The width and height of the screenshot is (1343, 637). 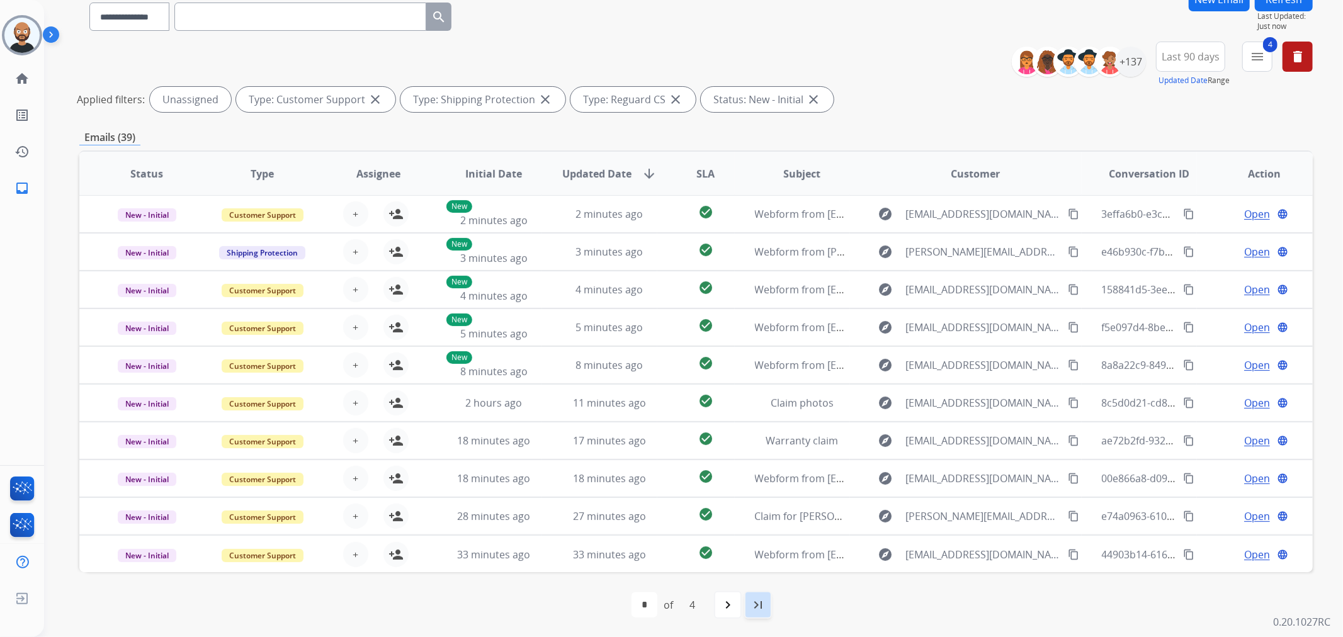 I want to click on mat-icon: delete, so click(x=1297, y=57).